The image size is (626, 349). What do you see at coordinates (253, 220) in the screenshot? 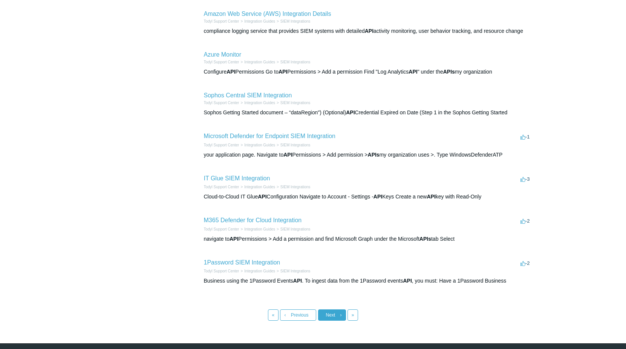
I see `a: M365 Defender for Cloud Integration` at bounding box center [253, 220].